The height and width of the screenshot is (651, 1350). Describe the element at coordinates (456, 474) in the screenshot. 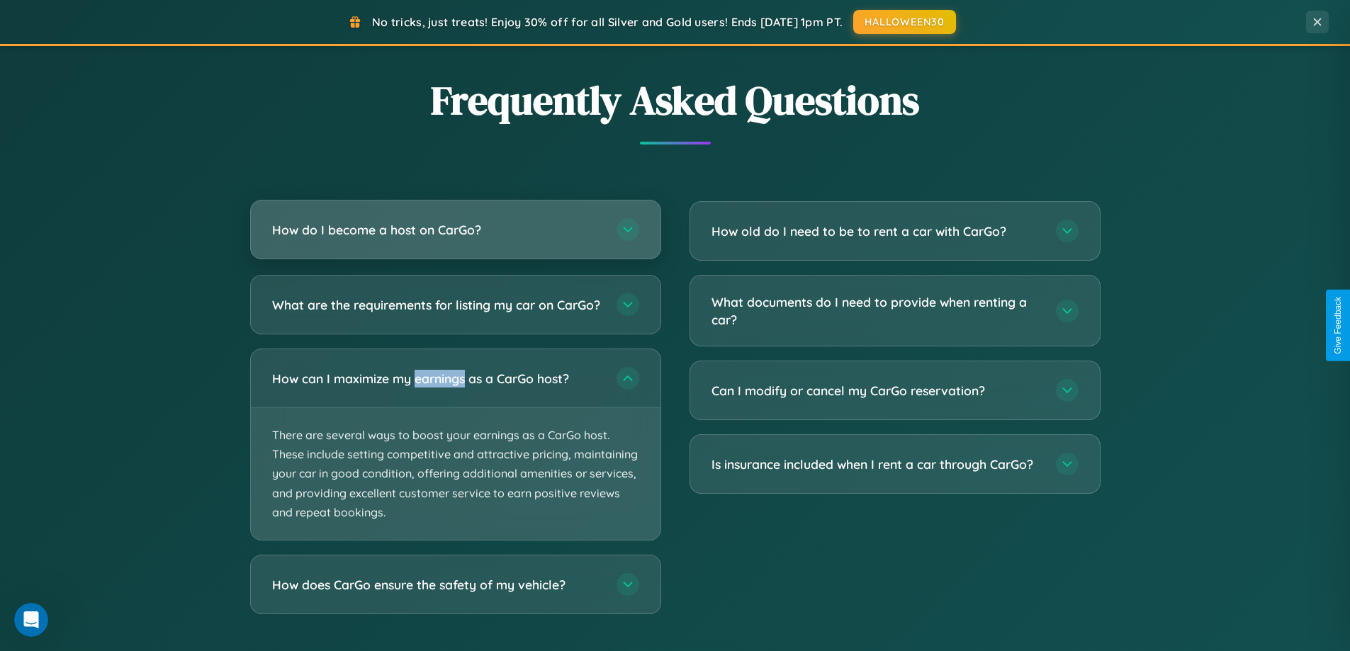

I see `p: There are several ways to boost your earnings as a CarGo host. These include setting competitive ...` at that location.